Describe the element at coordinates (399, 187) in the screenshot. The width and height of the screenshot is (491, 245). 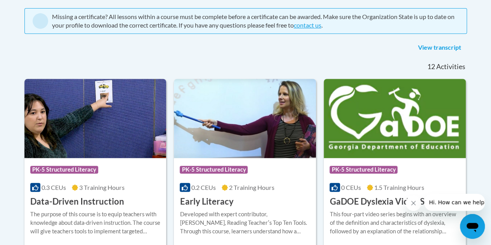
I see `span: 1.5 Training Hours` at that location.